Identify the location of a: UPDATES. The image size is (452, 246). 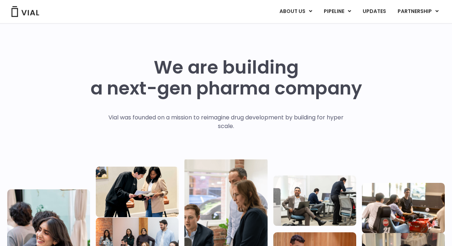
(374, 12).